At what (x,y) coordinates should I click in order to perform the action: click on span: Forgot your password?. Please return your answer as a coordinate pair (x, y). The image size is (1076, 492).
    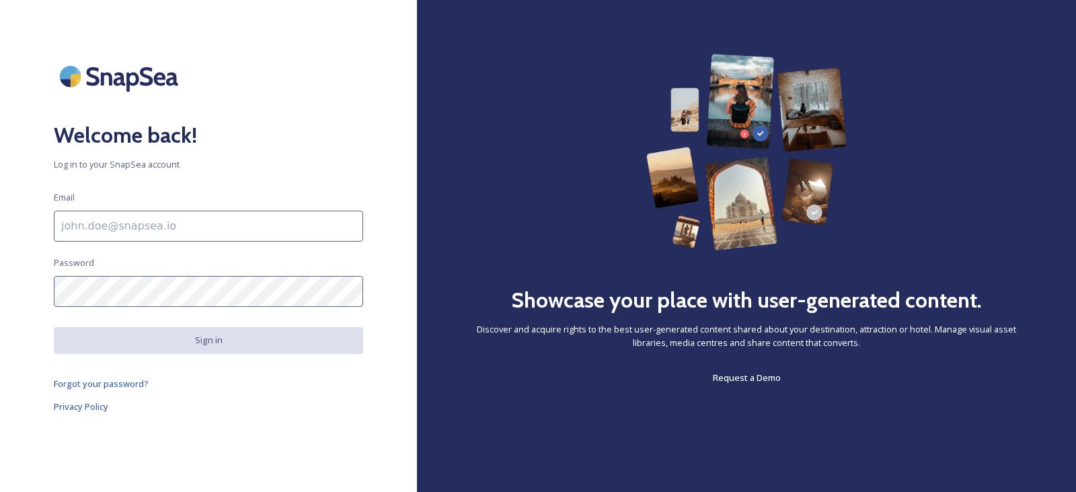
    Looking at the image, I should click on (101, 383).